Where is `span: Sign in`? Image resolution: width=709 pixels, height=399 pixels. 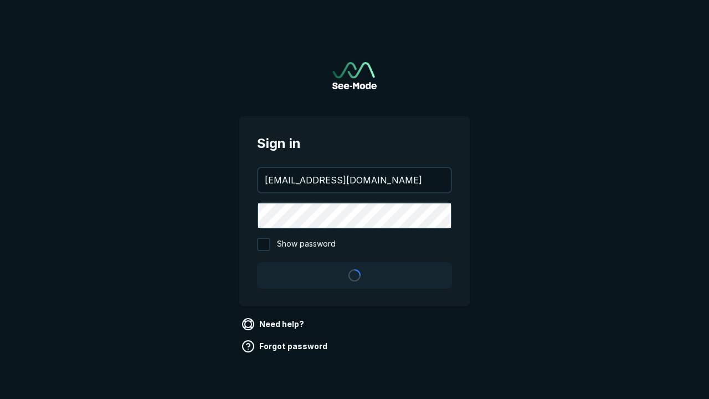 span: Sign in is located at coordinates (355, 143).